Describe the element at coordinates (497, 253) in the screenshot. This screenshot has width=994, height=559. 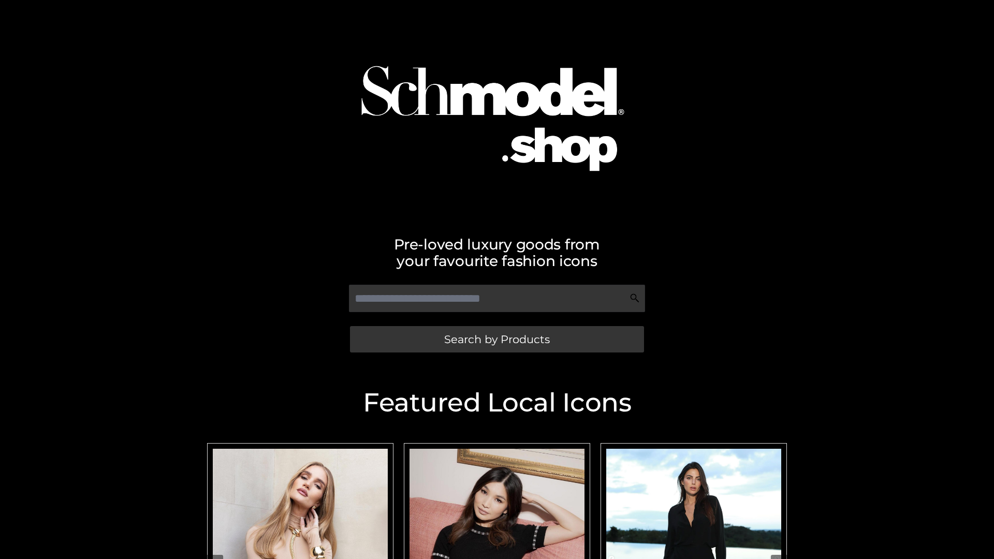
I see `h2: Pre-loved luxury goods from your favourite fashion icons` at that location.